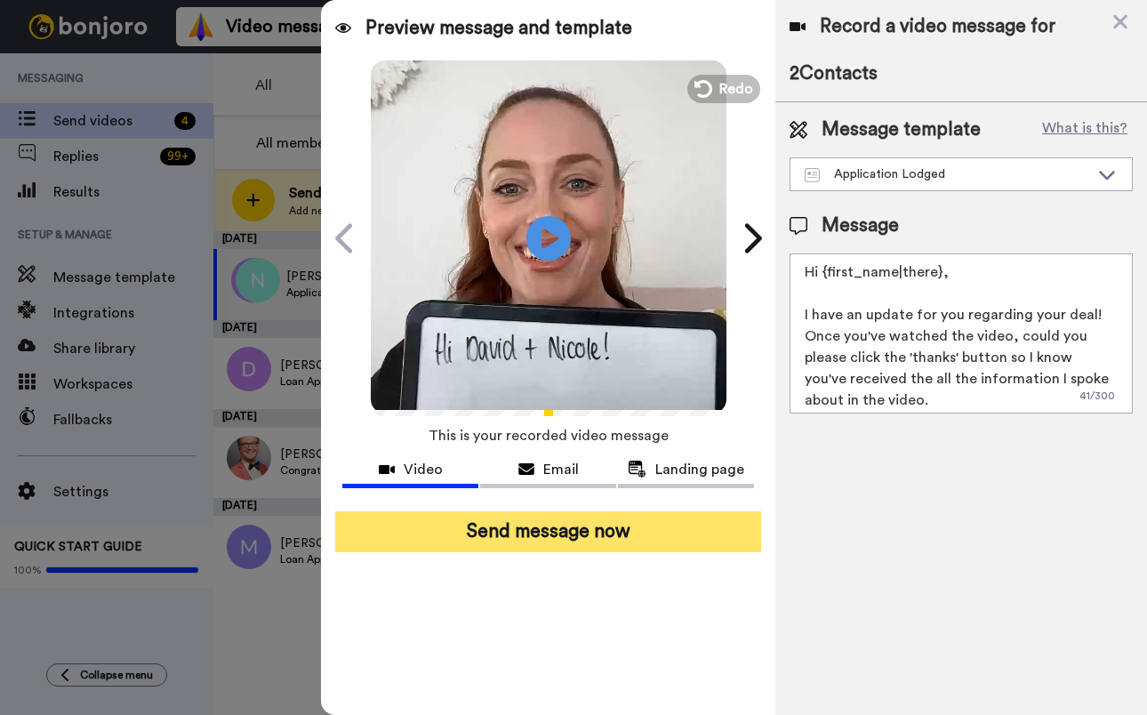  I want to click on span: Message, so click(860, 226).